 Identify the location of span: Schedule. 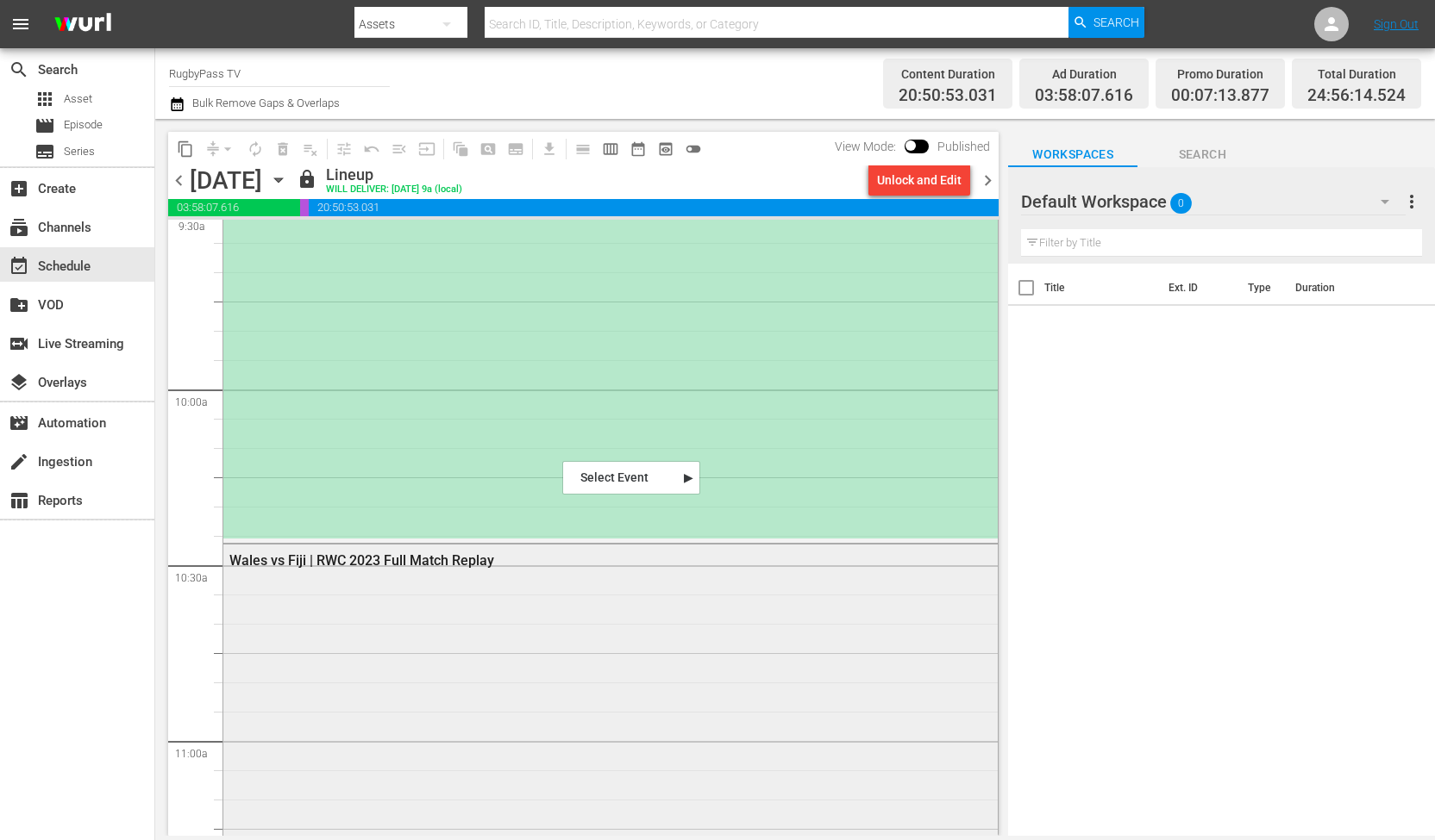
(19, 266).